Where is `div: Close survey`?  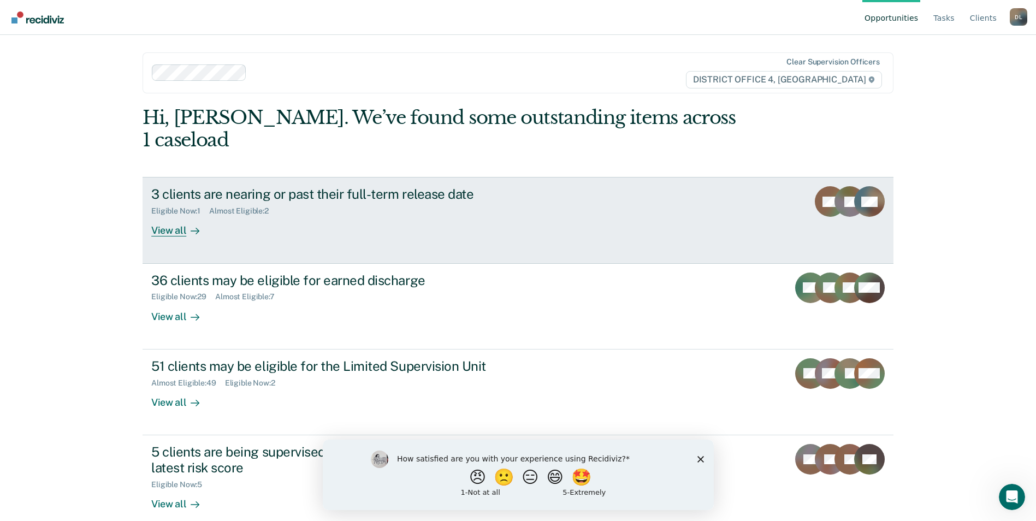 div: Close survey is located at coordinates (378, 20).